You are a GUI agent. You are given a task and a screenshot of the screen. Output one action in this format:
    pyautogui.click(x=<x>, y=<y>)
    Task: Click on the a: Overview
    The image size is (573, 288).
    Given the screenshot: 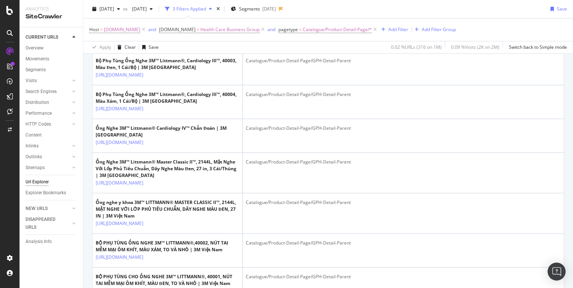 What is the action you would take?
    pyautogui.click(x=51, y=48)
    